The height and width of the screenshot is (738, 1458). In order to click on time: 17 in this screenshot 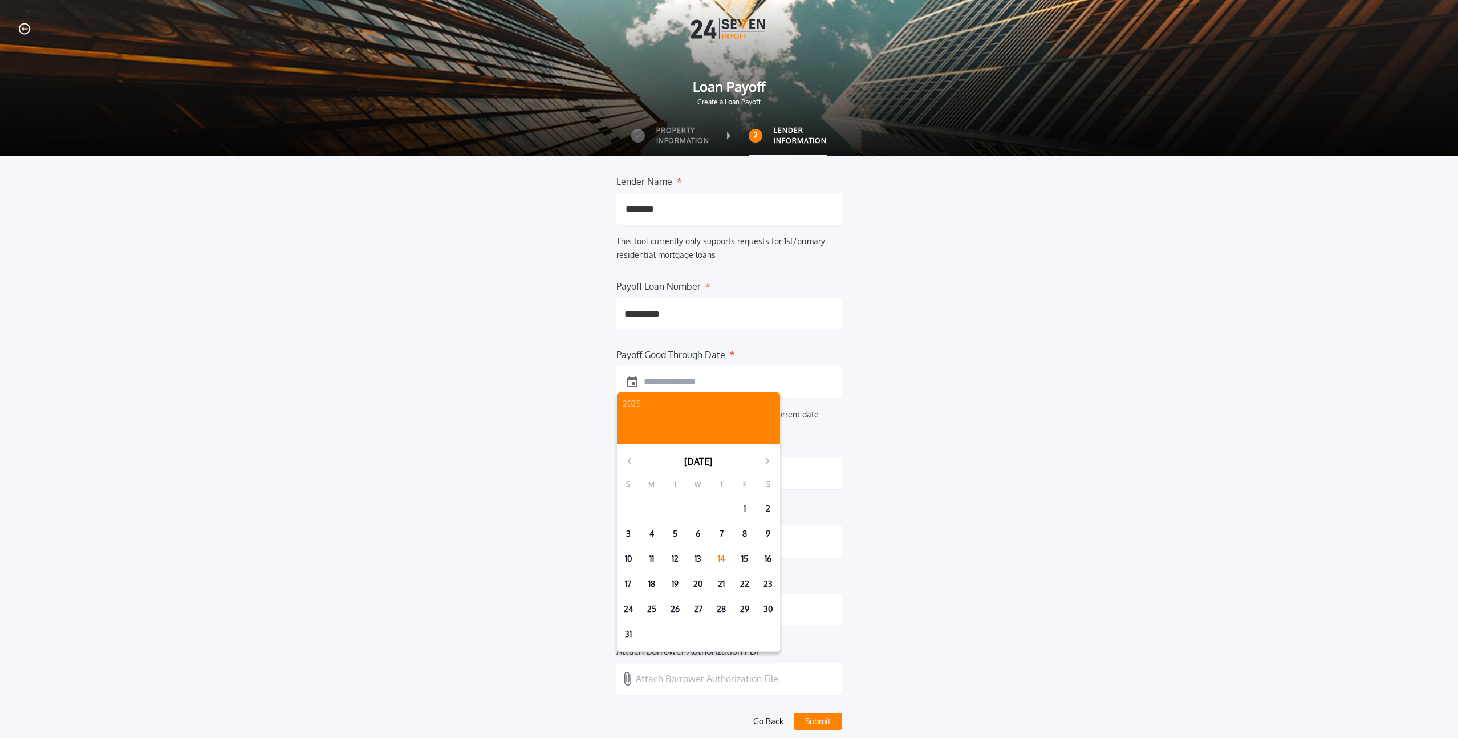, I will do `click(628, 584)`.